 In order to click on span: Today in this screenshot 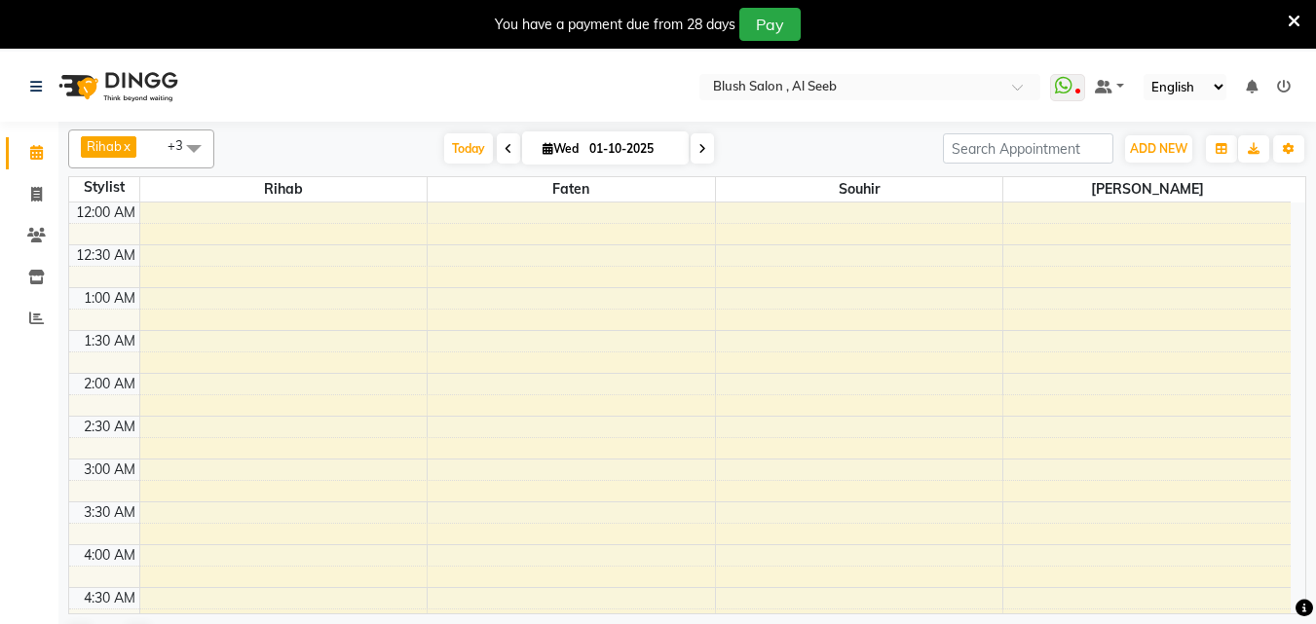, I will do `click(469, 148)`.